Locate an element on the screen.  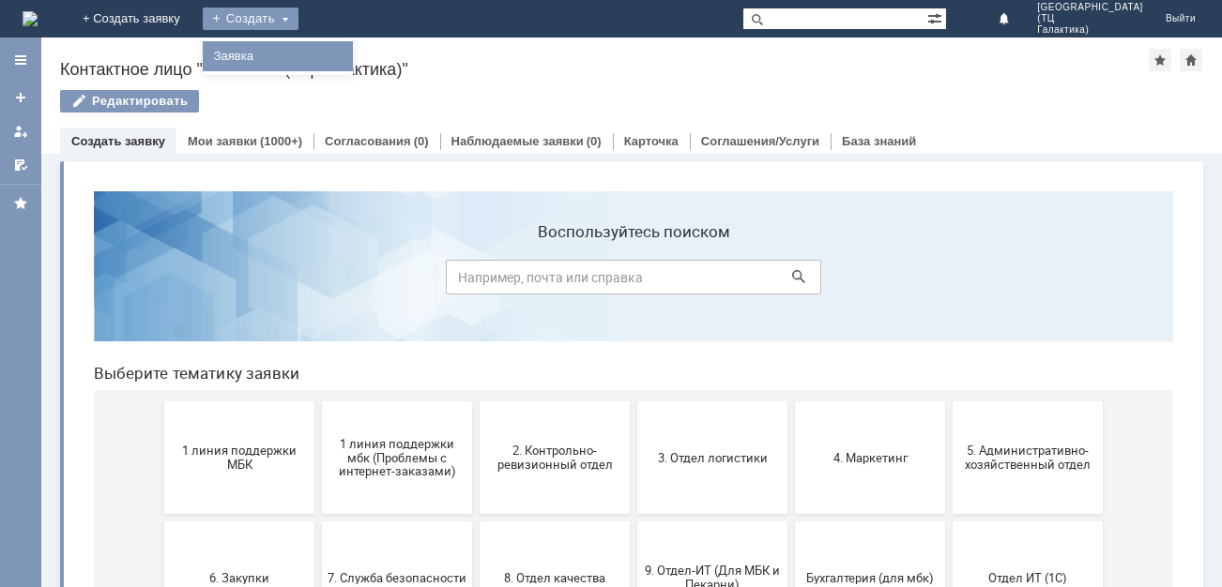
label: Воспользуйтесь поиском is located at coordinates (554, 55).